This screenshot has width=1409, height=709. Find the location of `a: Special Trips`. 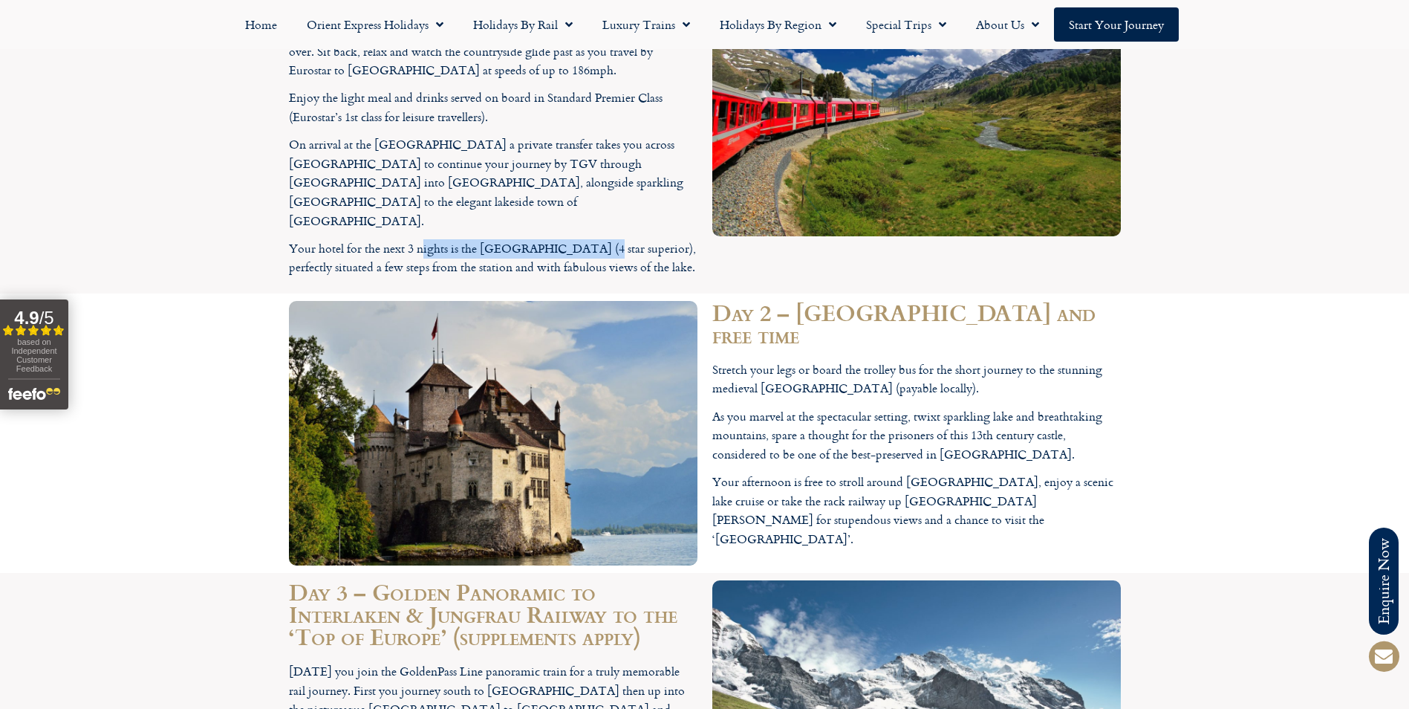

a: Special Trips is located at coordinates (906, 25).